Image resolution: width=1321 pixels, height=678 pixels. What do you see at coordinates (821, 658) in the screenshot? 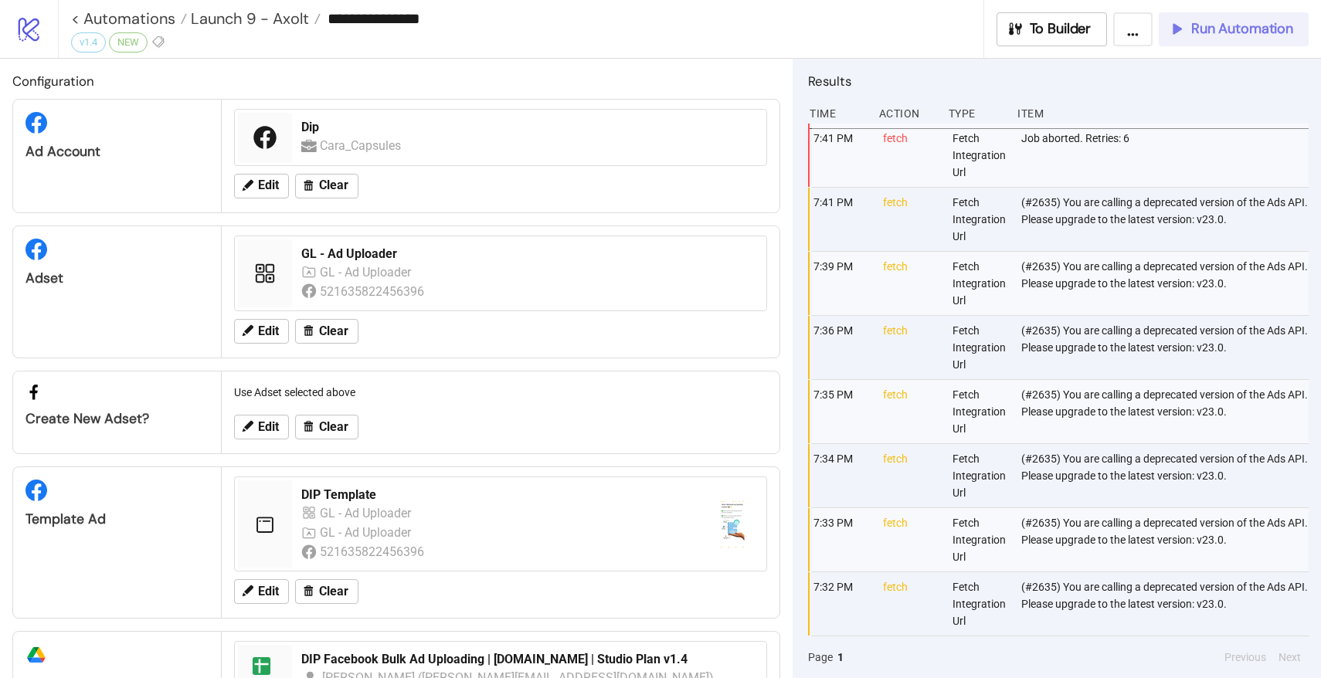
I see `span: Page` at bounding box center [821, 658].